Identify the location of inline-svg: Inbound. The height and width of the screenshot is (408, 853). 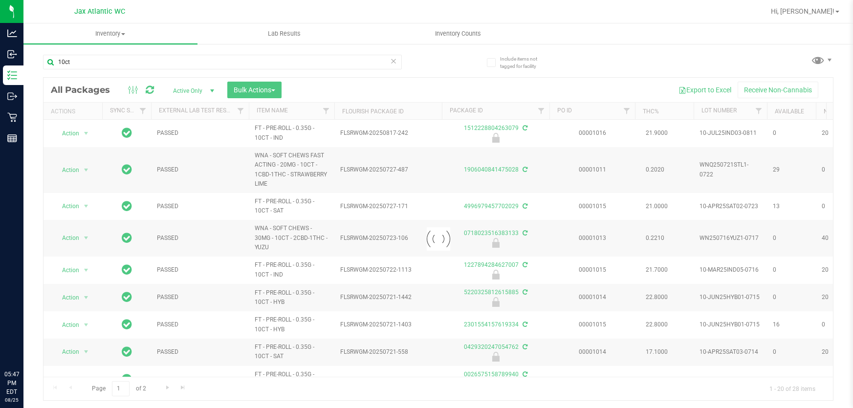
(12, 54).